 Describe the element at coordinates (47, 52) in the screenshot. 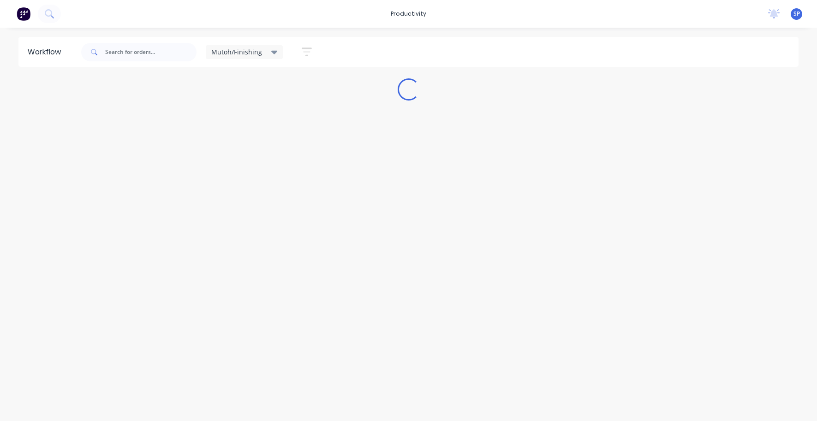

I see `div: Workflow` at that location.